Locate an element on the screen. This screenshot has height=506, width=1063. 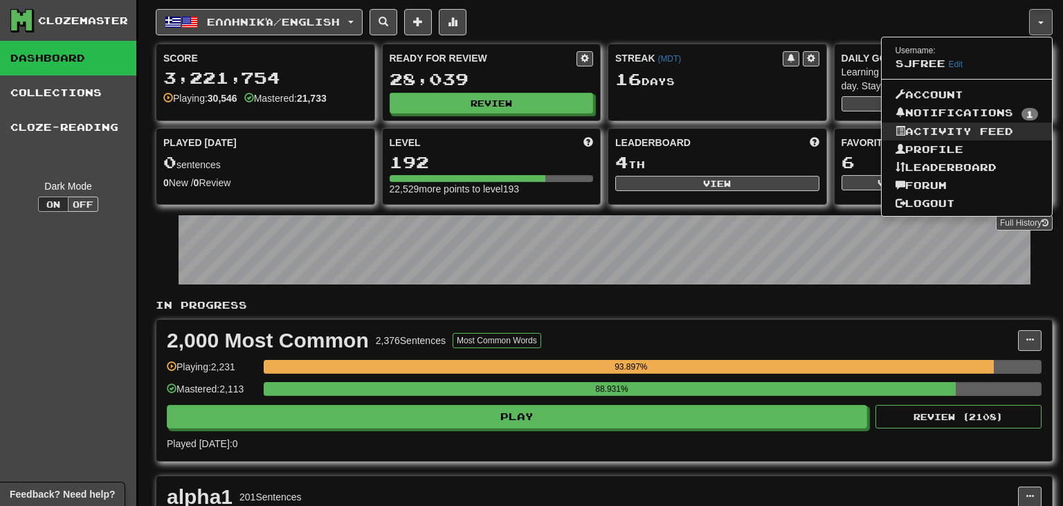
button: Search sentences is located at coordinates (383, 22).